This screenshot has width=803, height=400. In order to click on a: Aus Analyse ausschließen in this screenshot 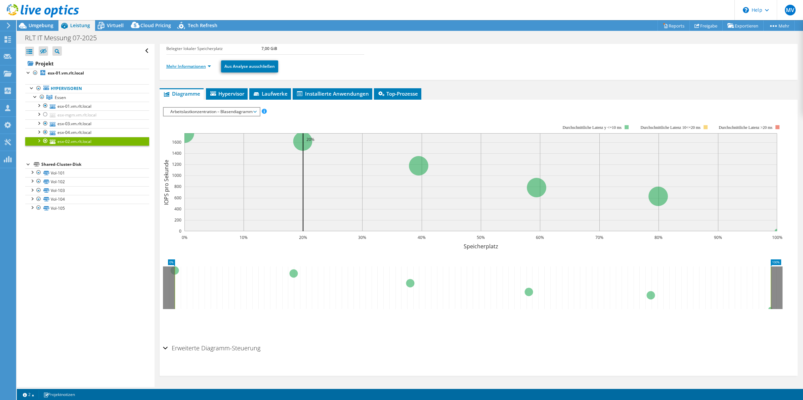, I will do `click(250, 67)`.